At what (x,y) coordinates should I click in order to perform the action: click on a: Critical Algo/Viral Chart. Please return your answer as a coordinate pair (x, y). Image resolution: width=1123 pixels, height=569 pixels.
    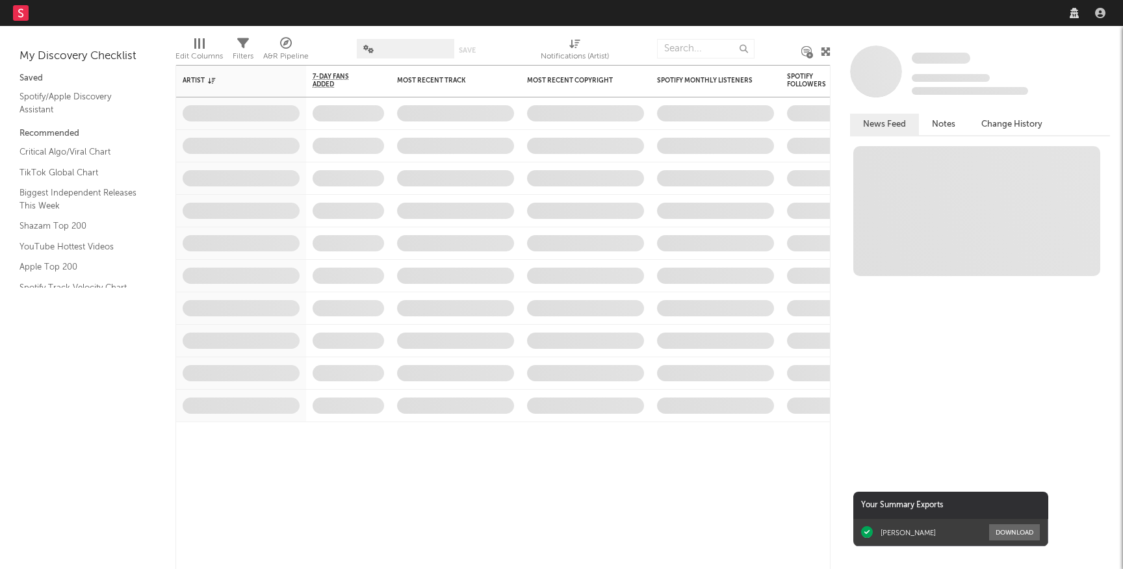
    Looking at the image, I should click on (81, 152).